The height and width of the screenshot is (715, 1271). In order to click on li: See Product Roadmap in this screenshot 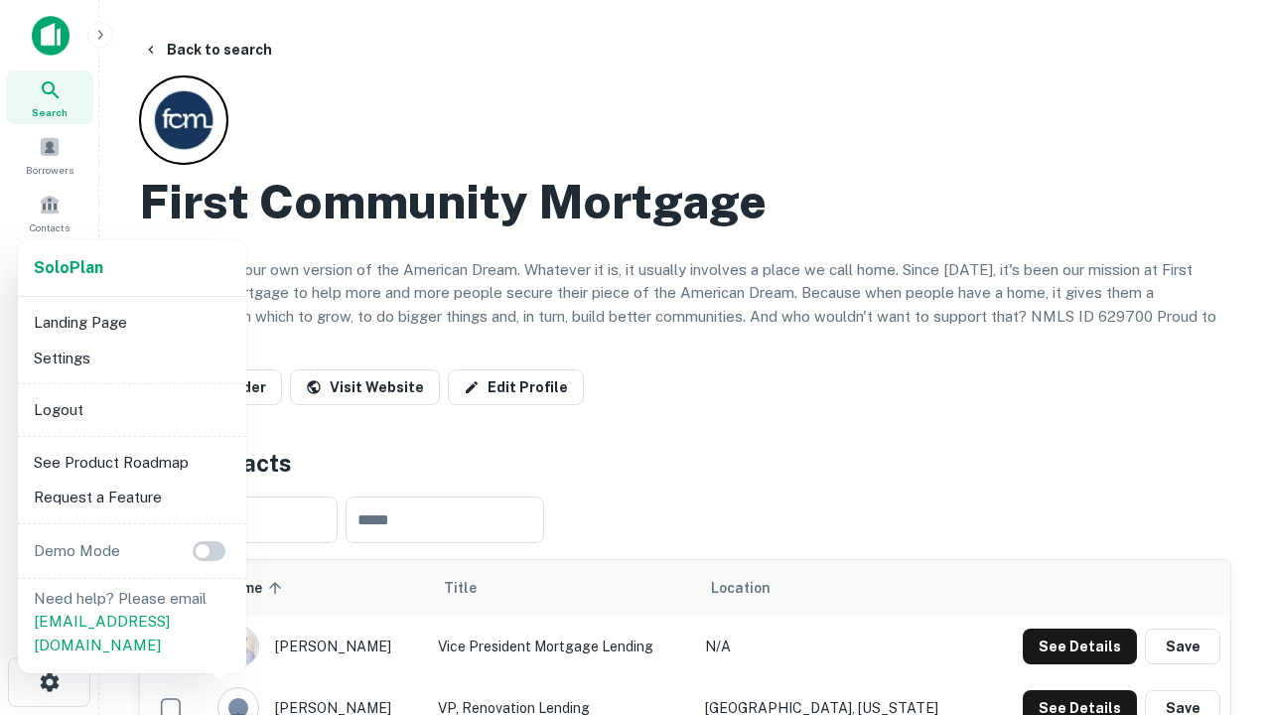, I will do `click(132, 463)`.